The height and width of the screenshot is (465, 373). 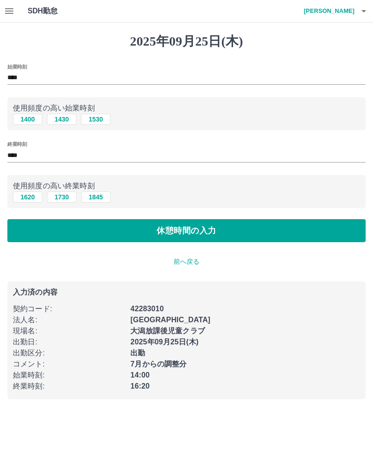 I want to click on b: 16:20, so click(x=140, y=386).